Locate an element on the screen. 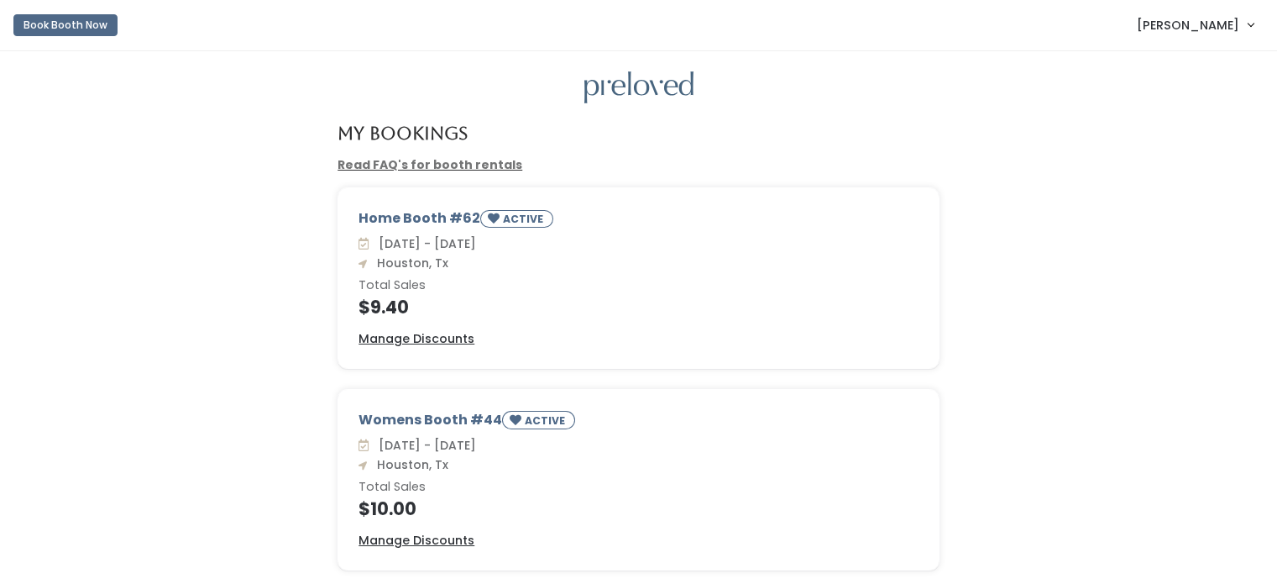 The width and height of the screenshot is (1277, 584). a: Read FAQ's for booth rentals is located at coordinates (430, 165).